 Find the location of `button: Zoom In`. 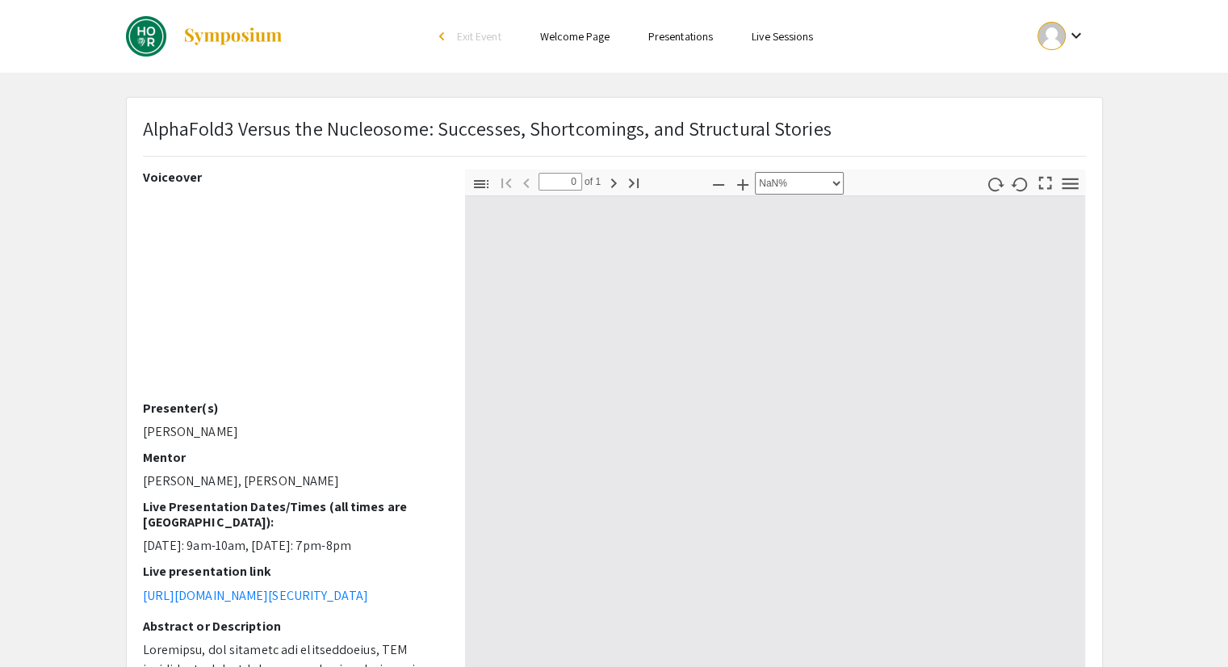

button: Zoom In is located at coordinates (743, 183).